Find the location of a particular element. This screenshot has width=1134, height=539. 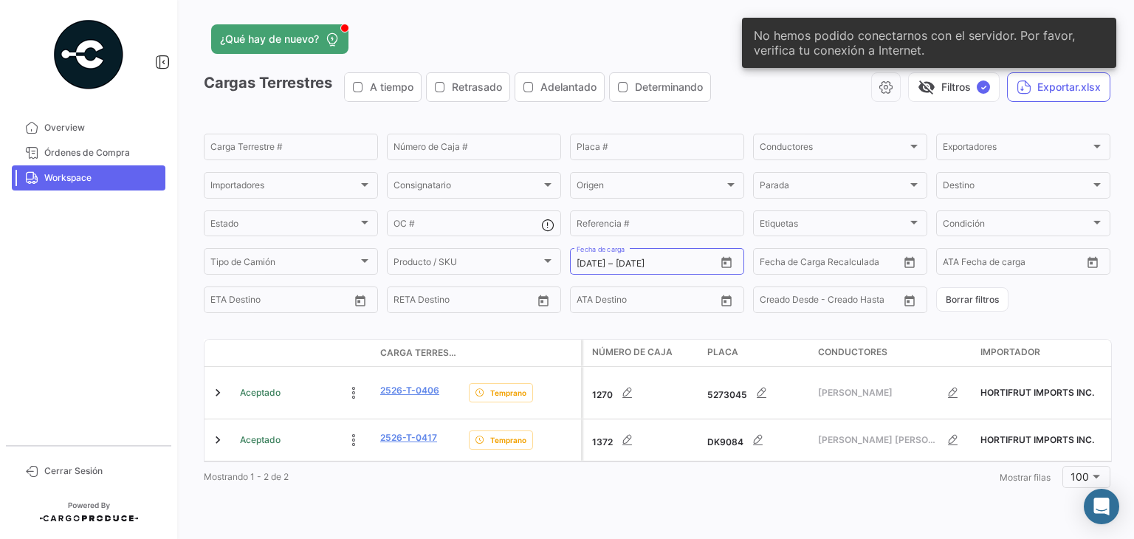

span: Consignatario is located at coordinates (467, 187).